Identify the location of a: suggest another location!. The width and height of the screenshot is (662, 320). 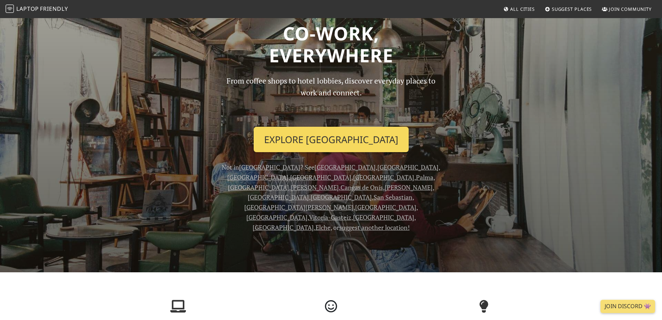
(374, 227).